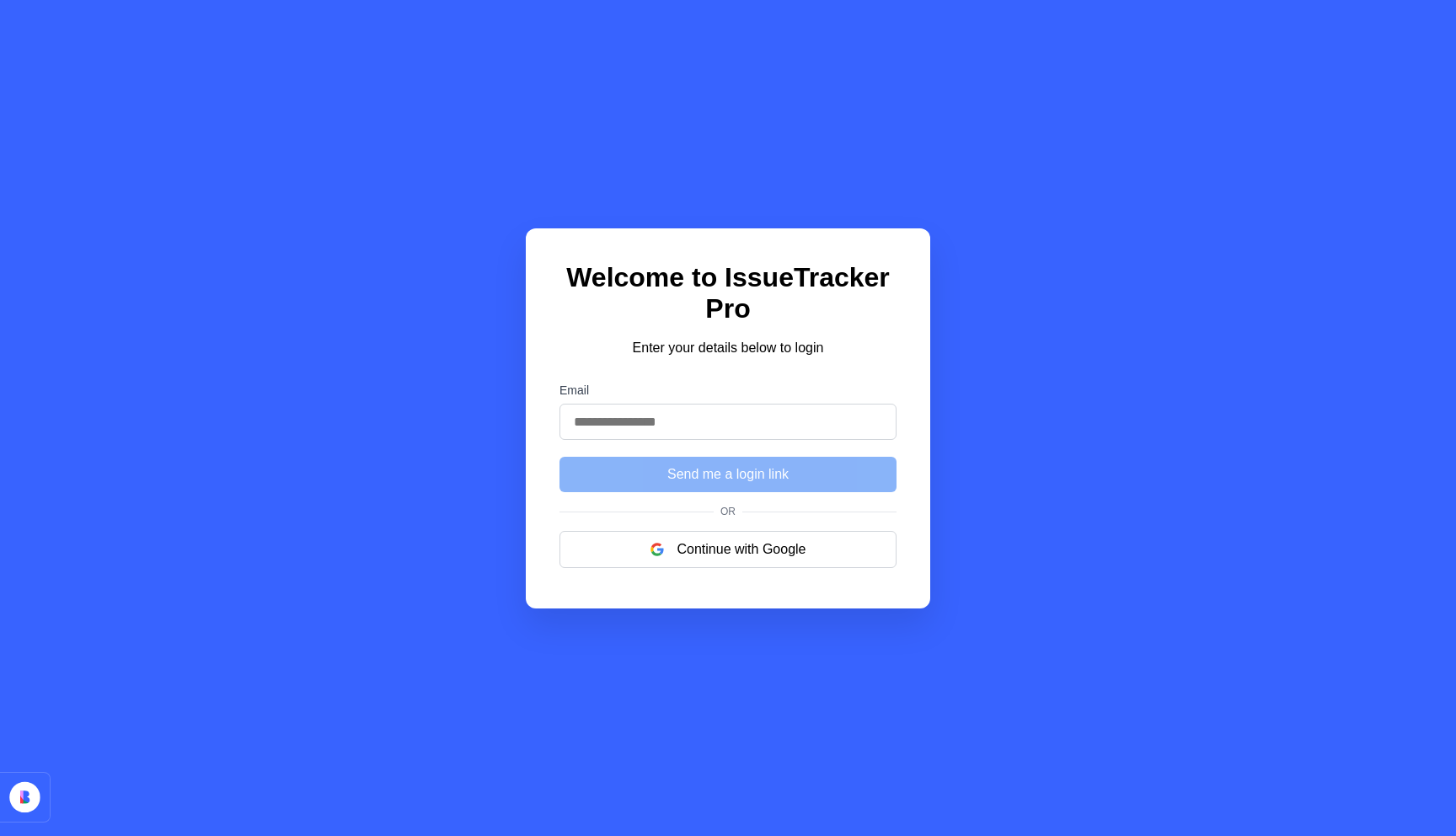  What do you see at coordinates (728, 390) in the screenshot?
I see `label: Email` at bounding box center [728, 390].